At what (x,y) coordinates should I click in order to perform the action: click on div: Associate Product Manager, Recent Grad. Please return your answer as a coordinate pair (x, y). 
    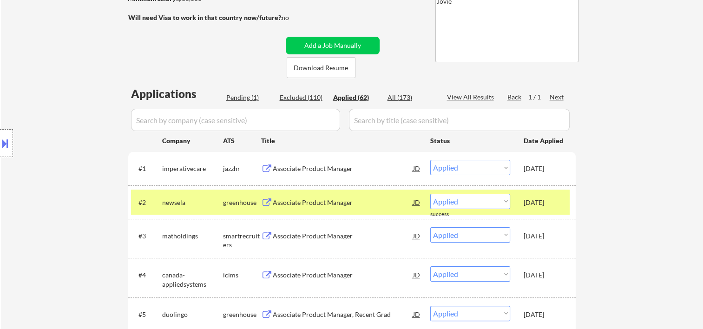
    Looking at the image, I should click on (343, 315).